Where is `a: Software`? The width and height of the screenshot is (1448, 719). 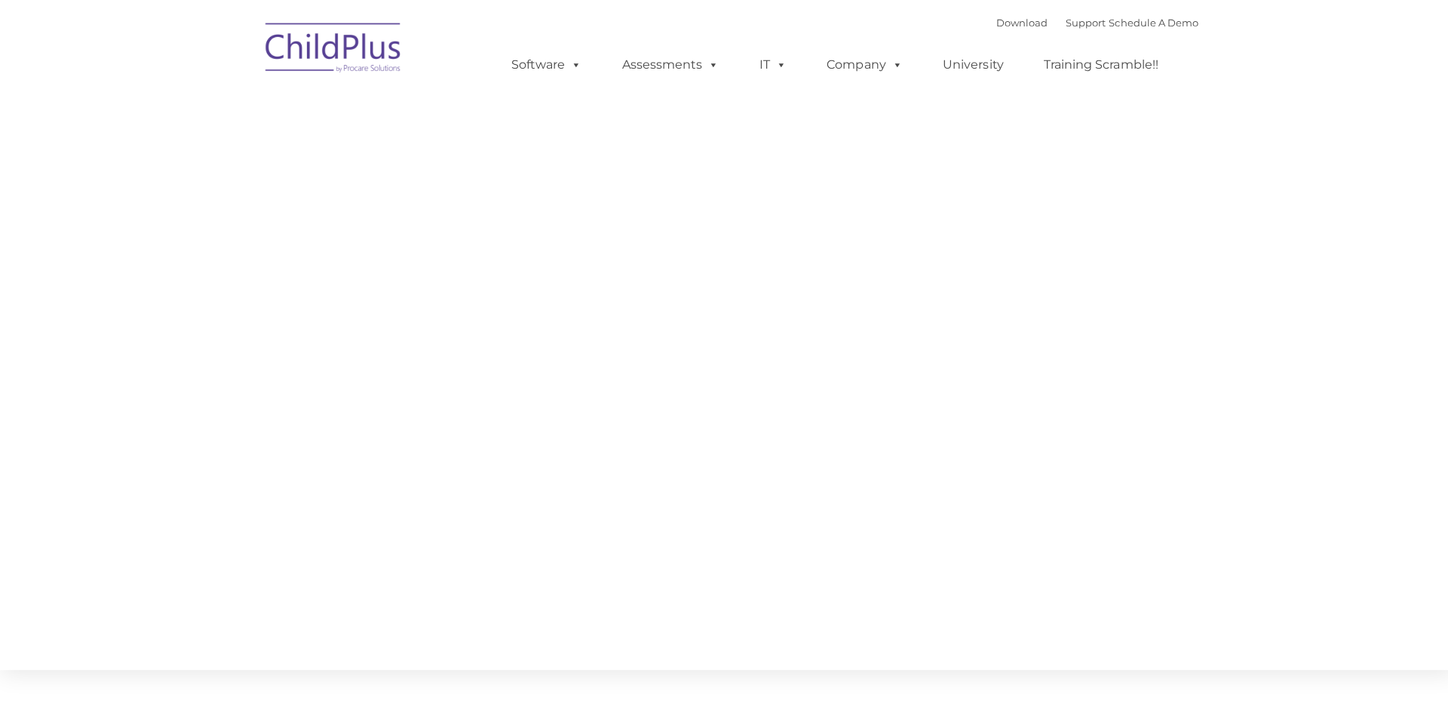
a: Software is located at coordinates (543, 64).